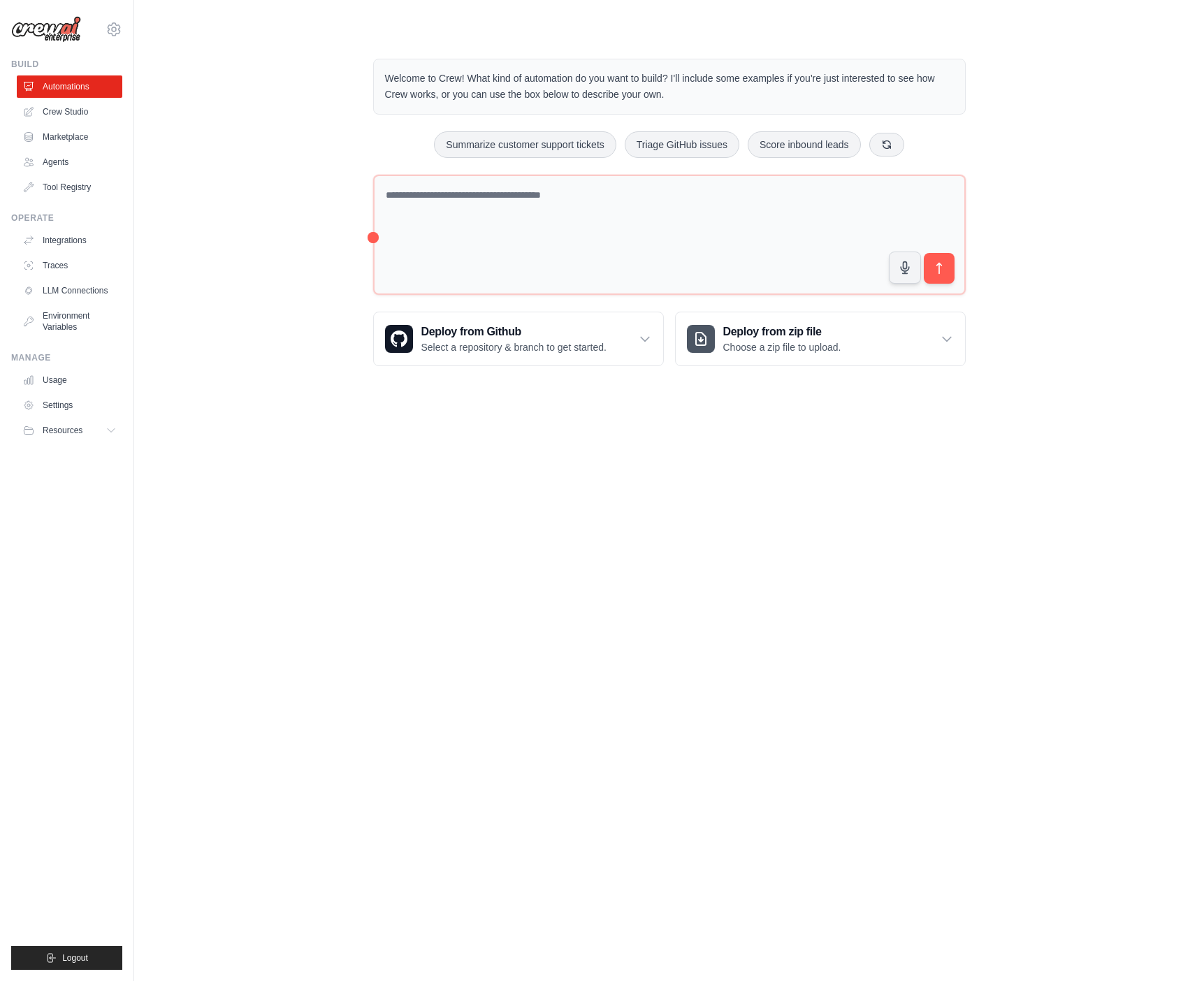 The image size is (1204, 981). Describe the element at coordinates (67, 64) in the screenshot. I see `div: Build` at that location.